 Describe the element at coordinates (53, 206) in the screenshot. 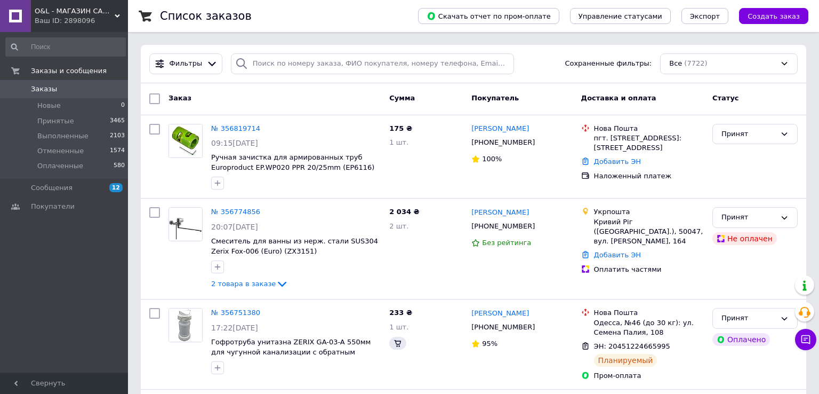

I see `span: Покупатели` at that location.